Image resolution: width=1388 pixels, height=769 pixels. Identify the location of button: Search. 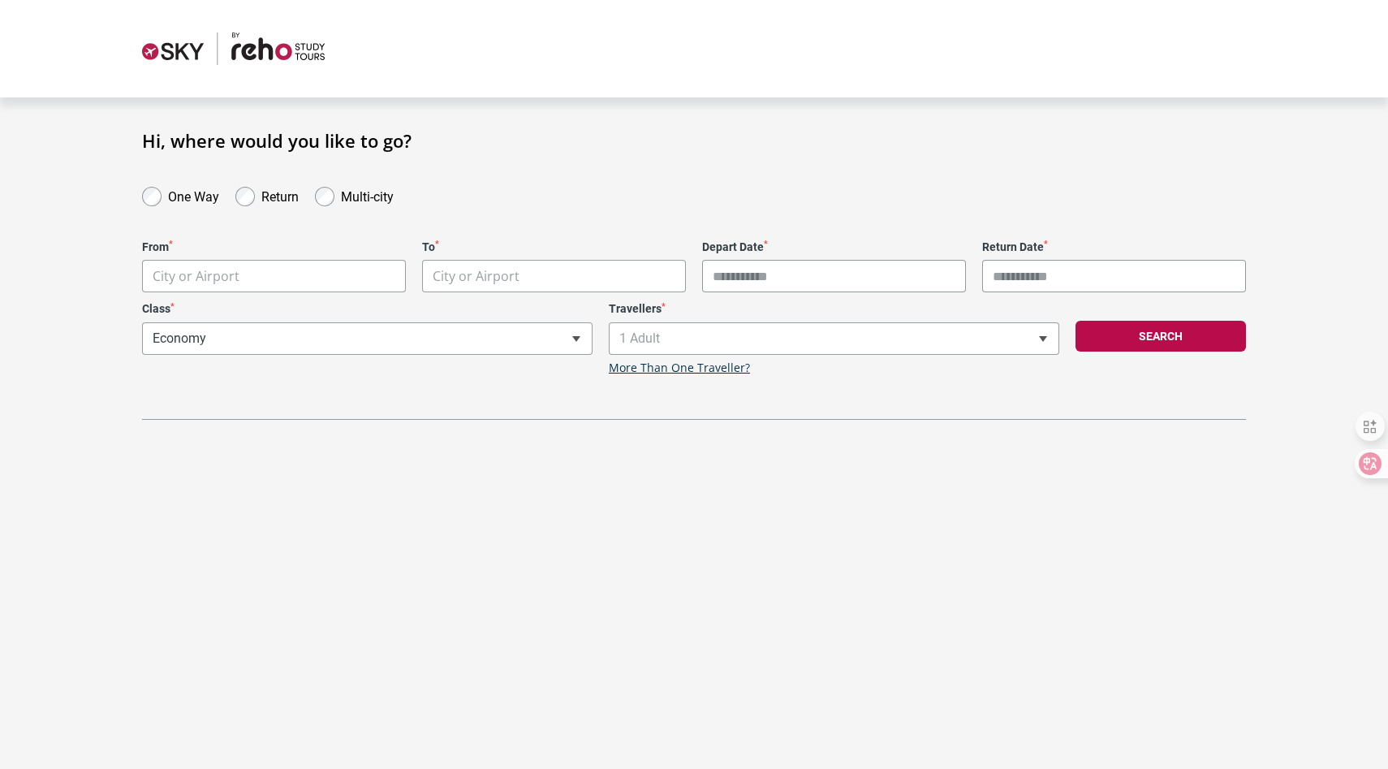
(1161, 336).